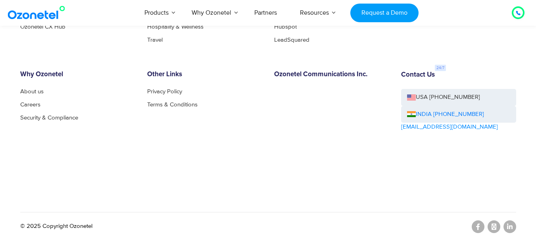 The width and height of the screenshot is (536, 241). What do you see at coordinates (291, 40) in the screenshot?
I see `a: LeadSquared` at bounding box center [291, 40].